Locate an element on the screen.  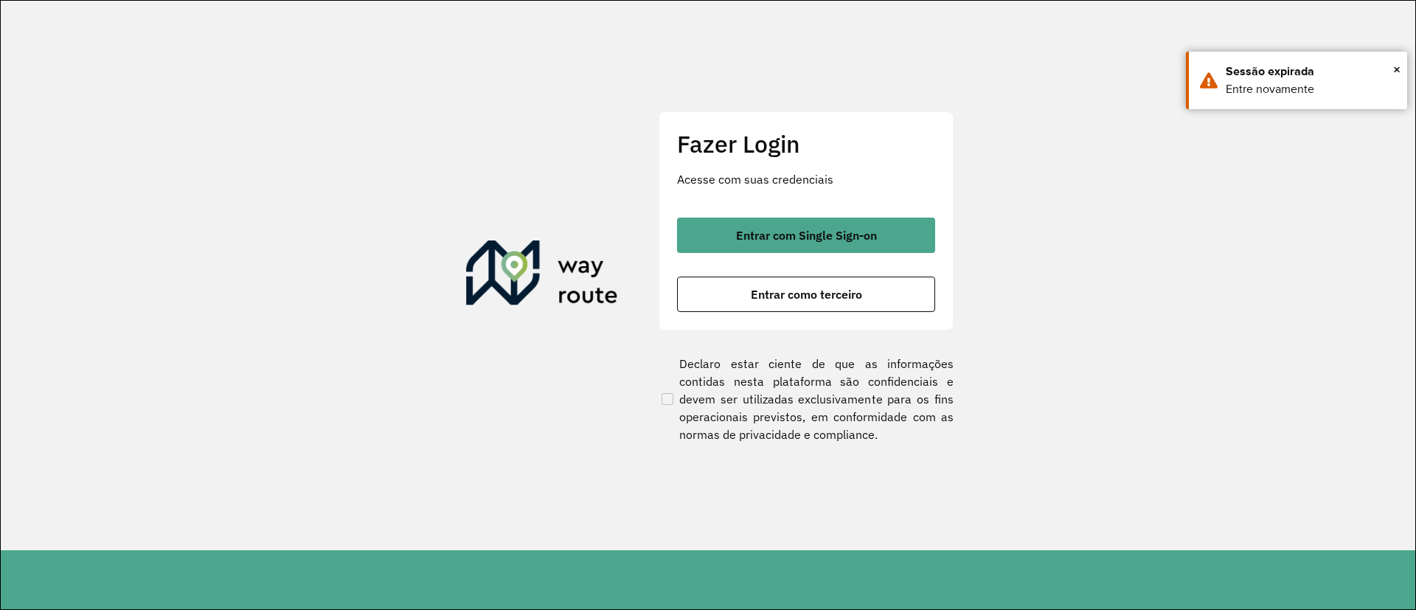
div: Sessão expirada is located at coordinates (1310, 72).